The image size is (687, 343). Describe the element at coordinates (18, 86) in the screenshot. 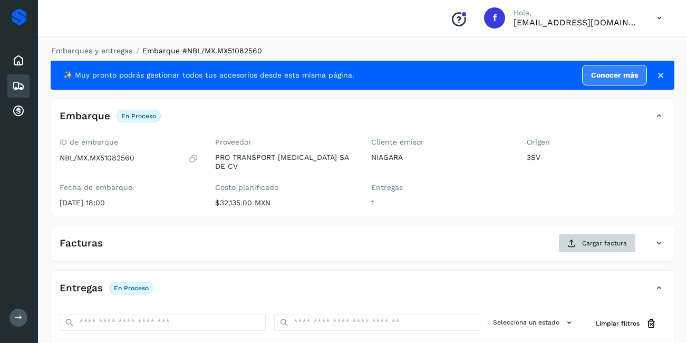

I see `div: Embarques` at that location.